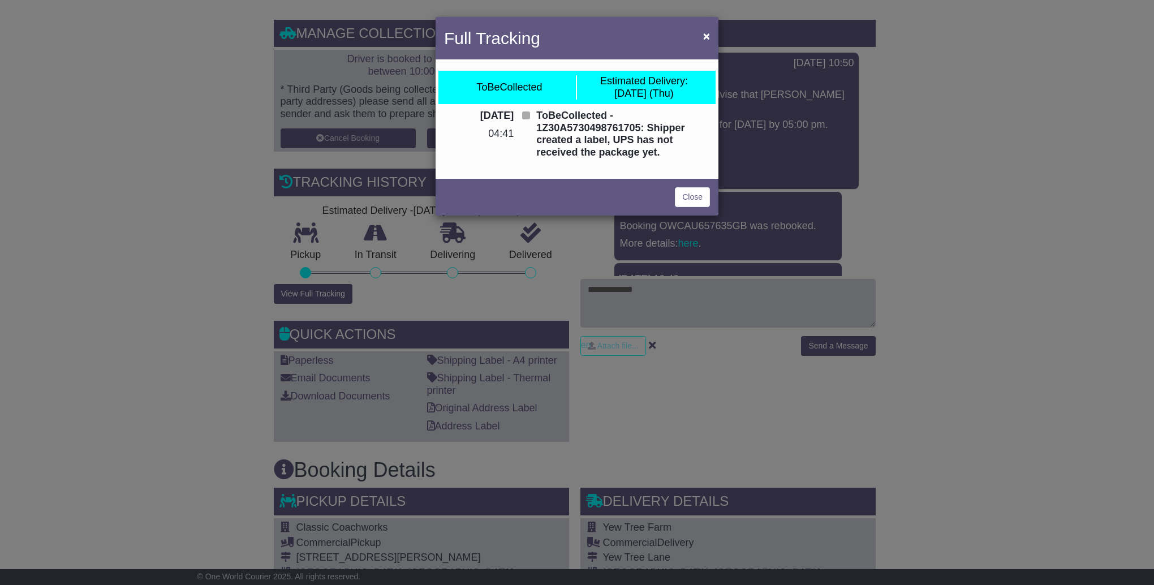 The image size is (1154, 585). What do you see at coordinates (706, 36) in the screenshot?
I see `button: Close` at bounding box center [706, 36].